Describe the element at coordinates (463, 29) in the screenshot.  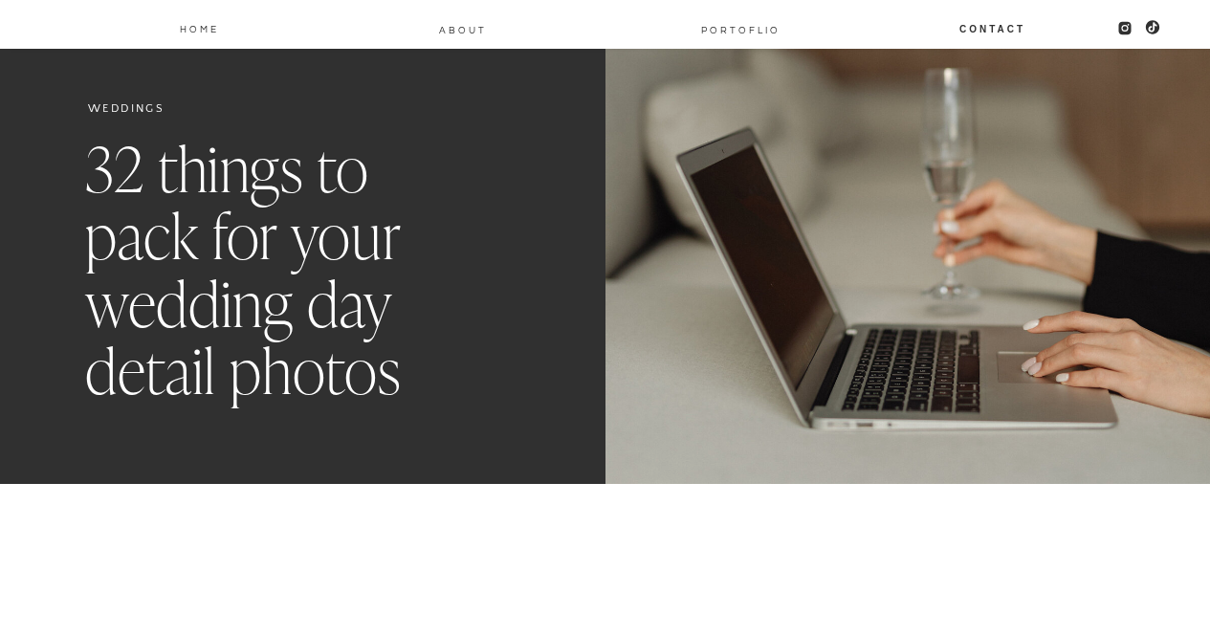
I see `nav: About` at that location.